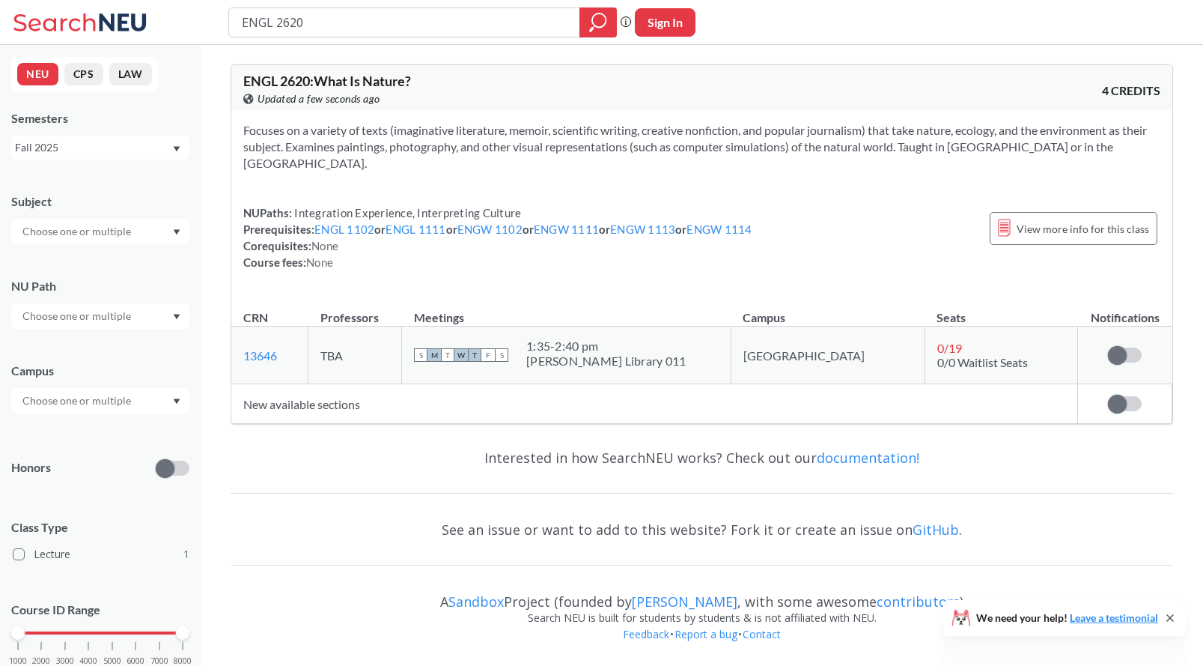  What do you see at coordinates (1067, 618) in the screenshot?
I see `span: We need your help!` at bounding box center [1067, 618].